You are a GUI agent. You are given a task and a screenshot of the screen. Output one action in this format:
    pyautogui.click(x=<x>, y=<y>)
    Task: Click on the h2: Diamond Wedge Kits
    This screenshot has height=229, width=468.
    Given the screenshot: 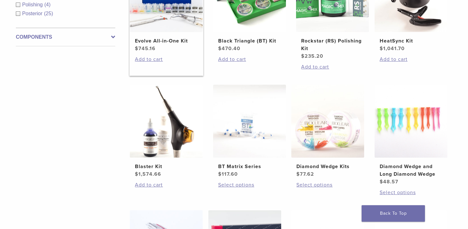 What is the action you would take?
    pyautogui.click(x=328, y=166)
    